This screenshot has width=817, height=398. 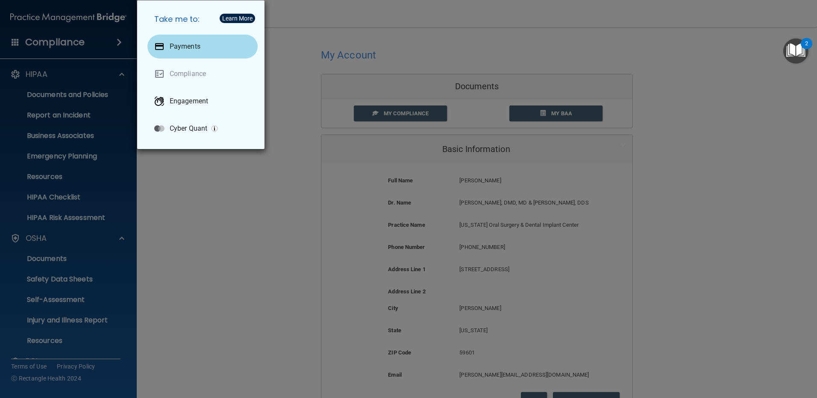 What do you see at coordinates (189, 101) in the screenshot?
I see `p: Engagement` at bounding box center [189, 101].